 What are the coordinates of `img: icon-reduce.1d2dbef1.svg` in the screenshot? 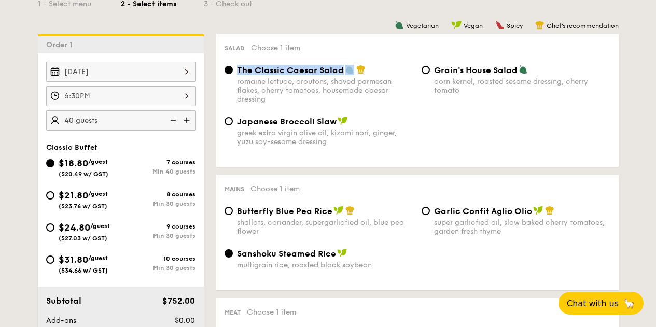 It's located at (172, 120).